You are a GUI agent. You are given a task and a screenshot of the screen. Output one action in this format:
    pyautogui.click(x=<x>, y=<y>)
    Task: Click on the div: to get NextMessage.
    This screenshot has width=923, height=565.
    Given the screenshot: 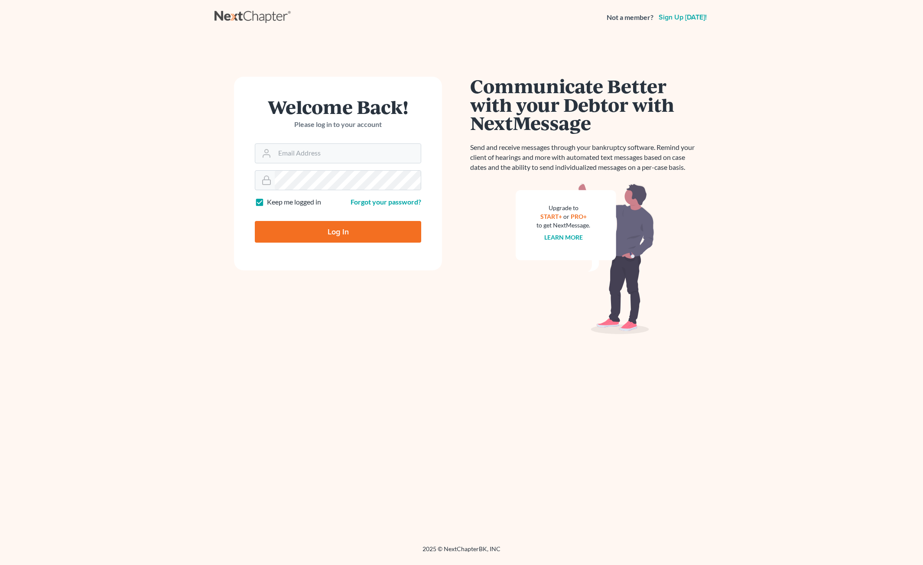 What is the action you would take?
    pyautogui.click(x=563, y=225)
    